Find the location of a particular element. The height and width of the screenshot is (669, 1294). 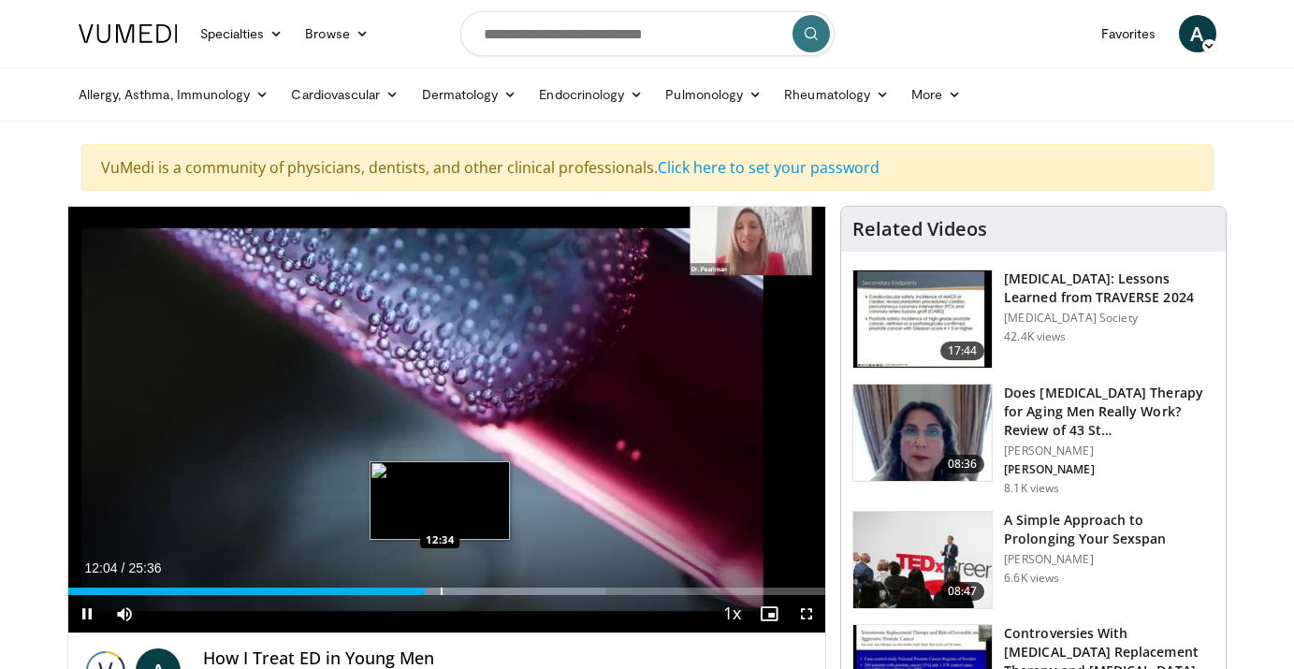

a: A is located at coordinates (1197, 34).